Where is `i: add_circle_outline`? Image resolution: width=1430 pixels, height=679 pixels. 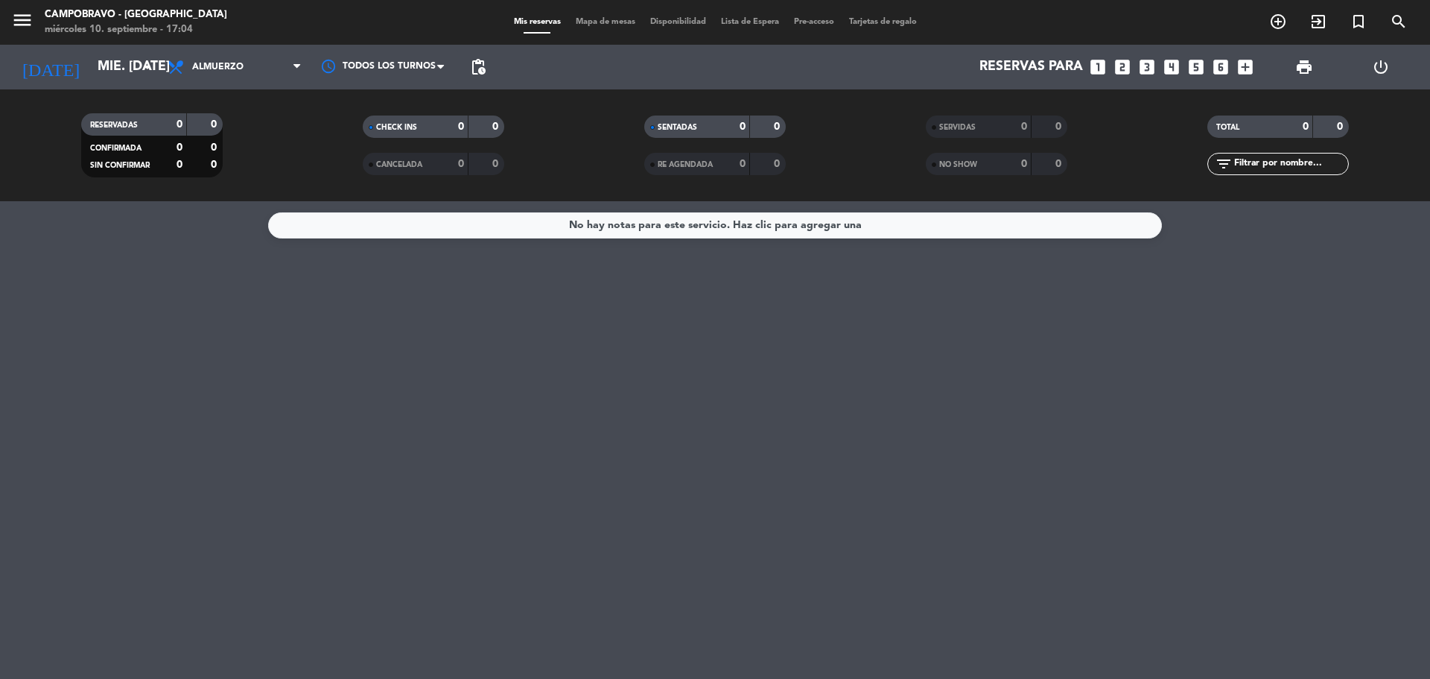
i: add_circle_outline is located at coordinates (1278, 22).